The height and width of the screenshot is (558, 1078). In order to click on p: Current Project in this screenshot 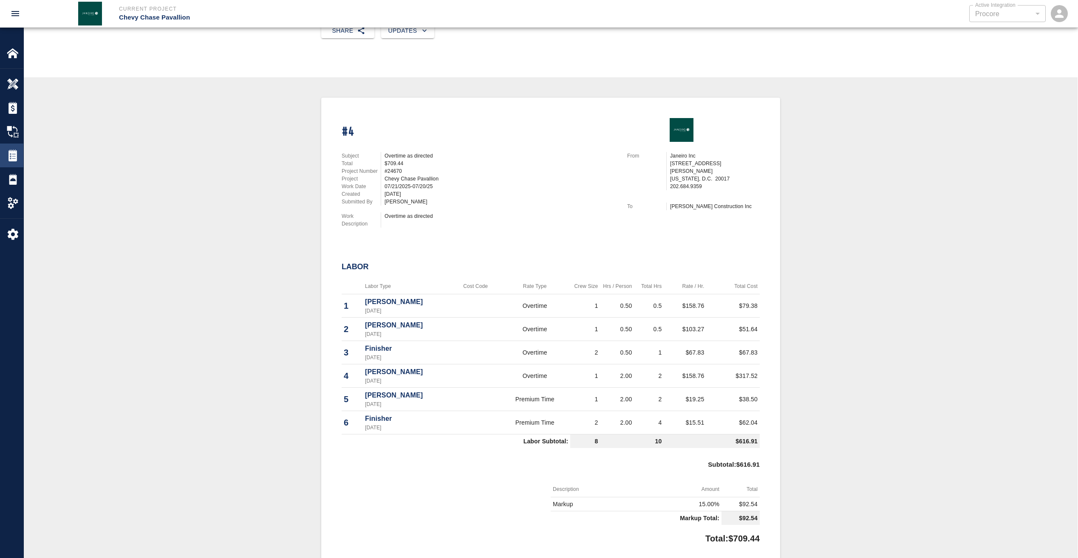, I will do `click(352, 9)`.